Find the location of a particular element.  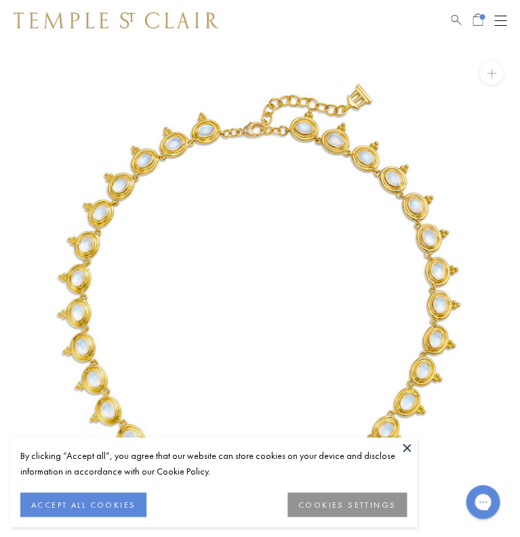

a: Search is located at coordinates (456, 20).